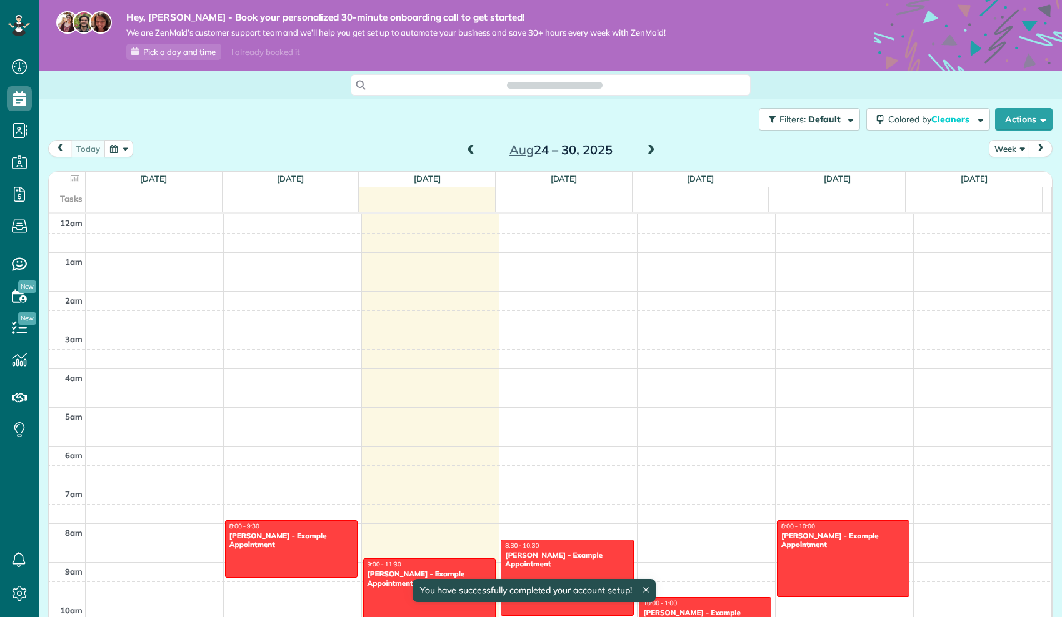 This screenshot has width=1062, height=617. I want to click on span: Default, so click(824, 119).